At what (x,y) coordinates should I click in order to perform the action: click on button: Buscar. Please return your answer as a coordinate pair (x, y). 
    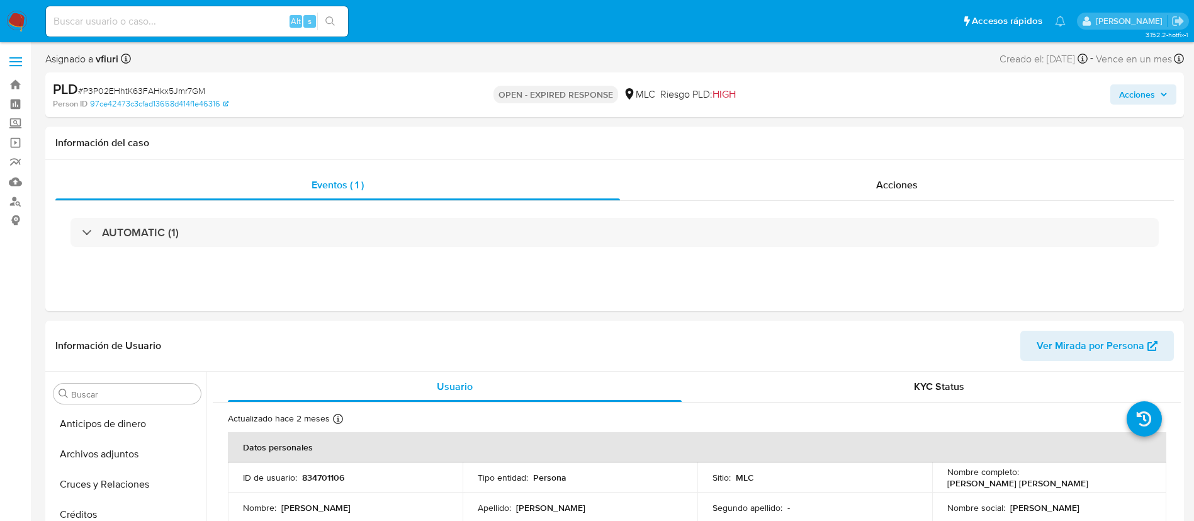
    Looking at the image, I should click on (64, 394).